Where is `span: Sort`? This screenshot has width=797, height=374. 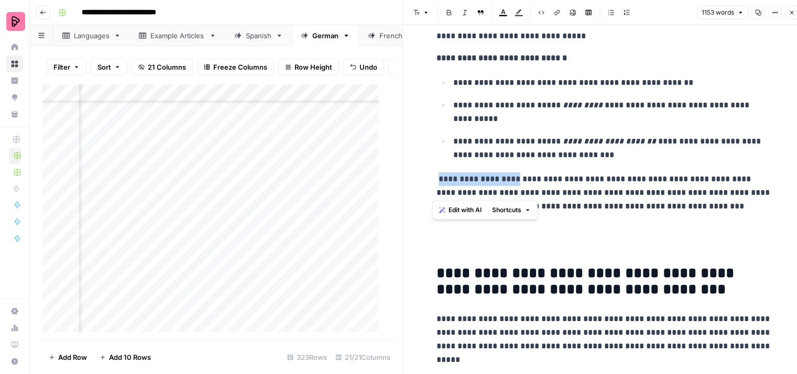
span: Sort is located at coordinates (104, 67).